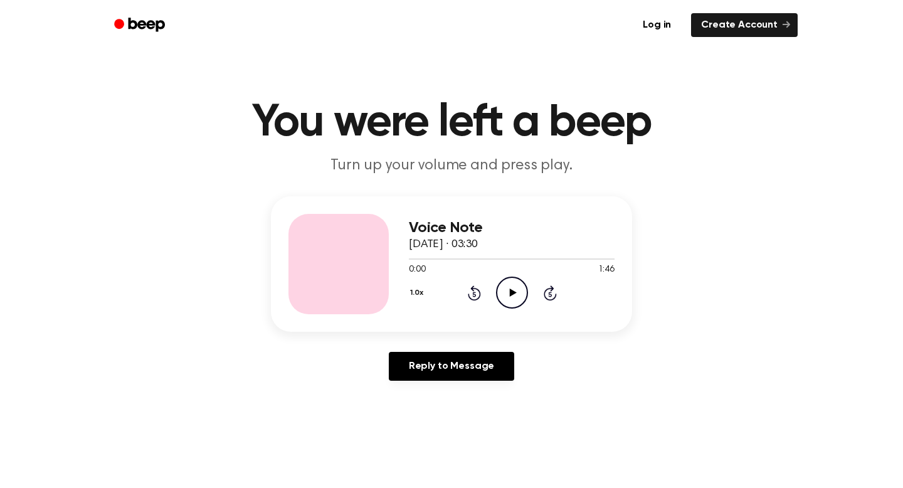 The image size is (903, 488). I want to click on span: 0:00, so click(417, 270).